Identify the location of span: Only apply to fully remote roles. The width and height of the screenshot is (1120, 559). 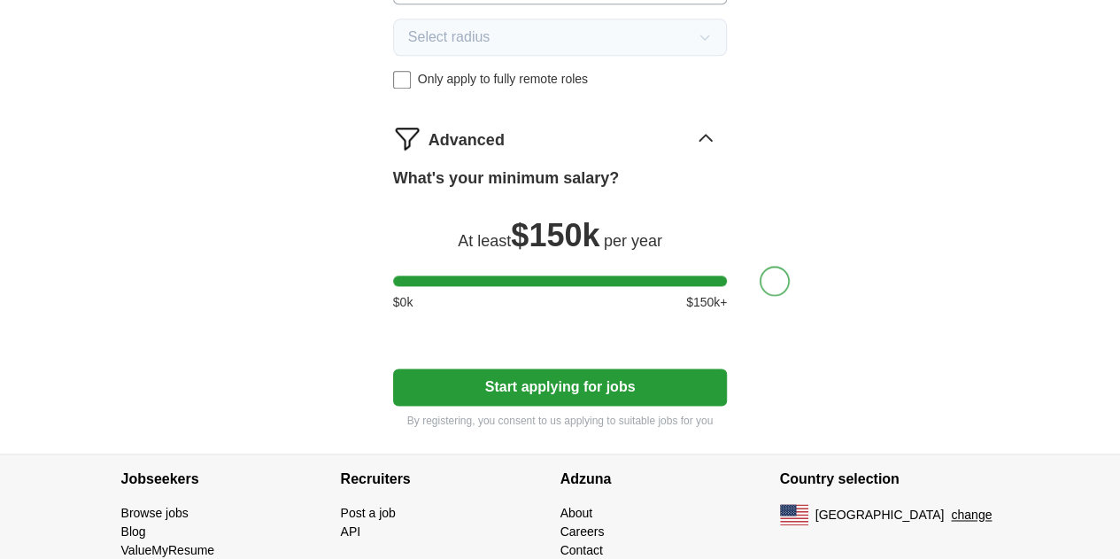
(503, 79).